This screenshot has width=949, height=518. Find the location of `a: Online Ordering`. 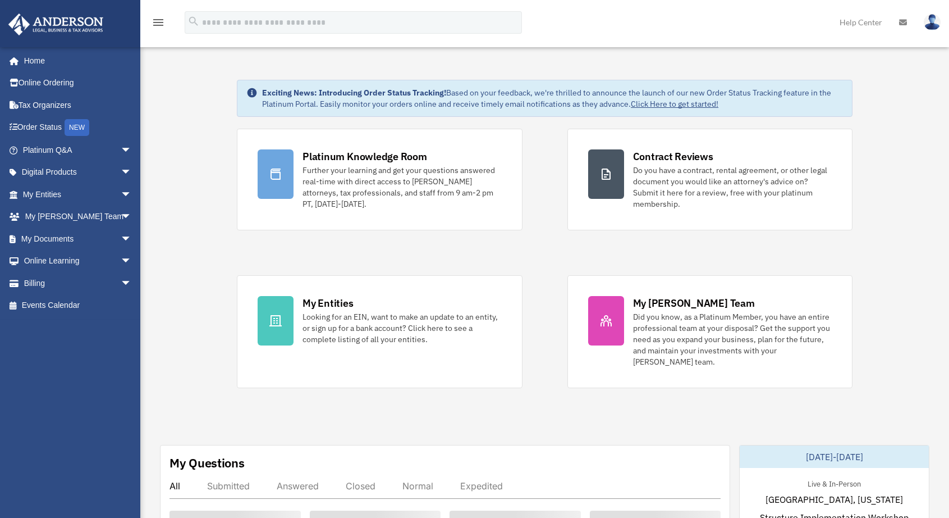

a: Online Ordering is located at coordinates (78, 83).